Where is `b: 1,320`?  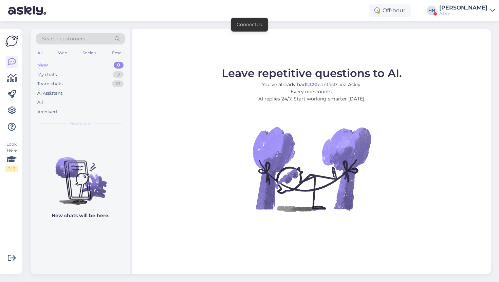 b: 1,320 is located at coordinates (312, 85).